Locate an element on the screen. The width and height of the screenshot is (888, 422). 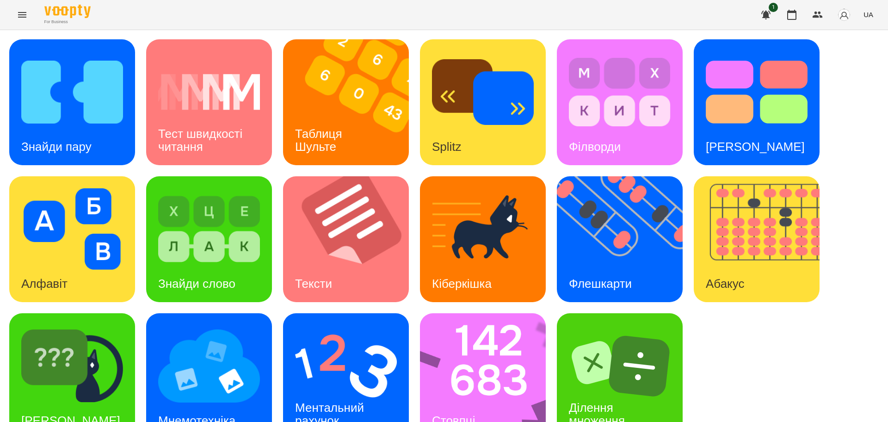
a: ТекстиТексти is located at coordinates (346, 239).